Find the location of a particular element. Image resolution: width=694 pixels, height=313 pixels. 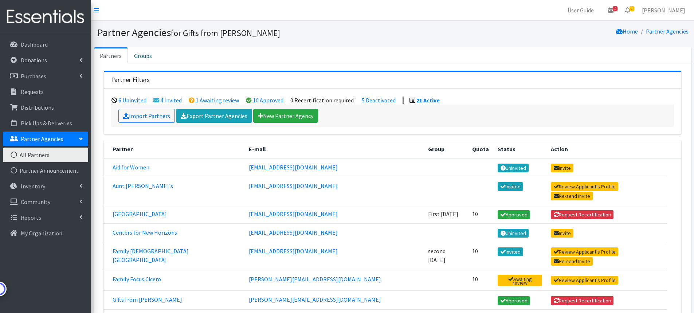

img: HumanEssentials is located at coordinates (46, 17).